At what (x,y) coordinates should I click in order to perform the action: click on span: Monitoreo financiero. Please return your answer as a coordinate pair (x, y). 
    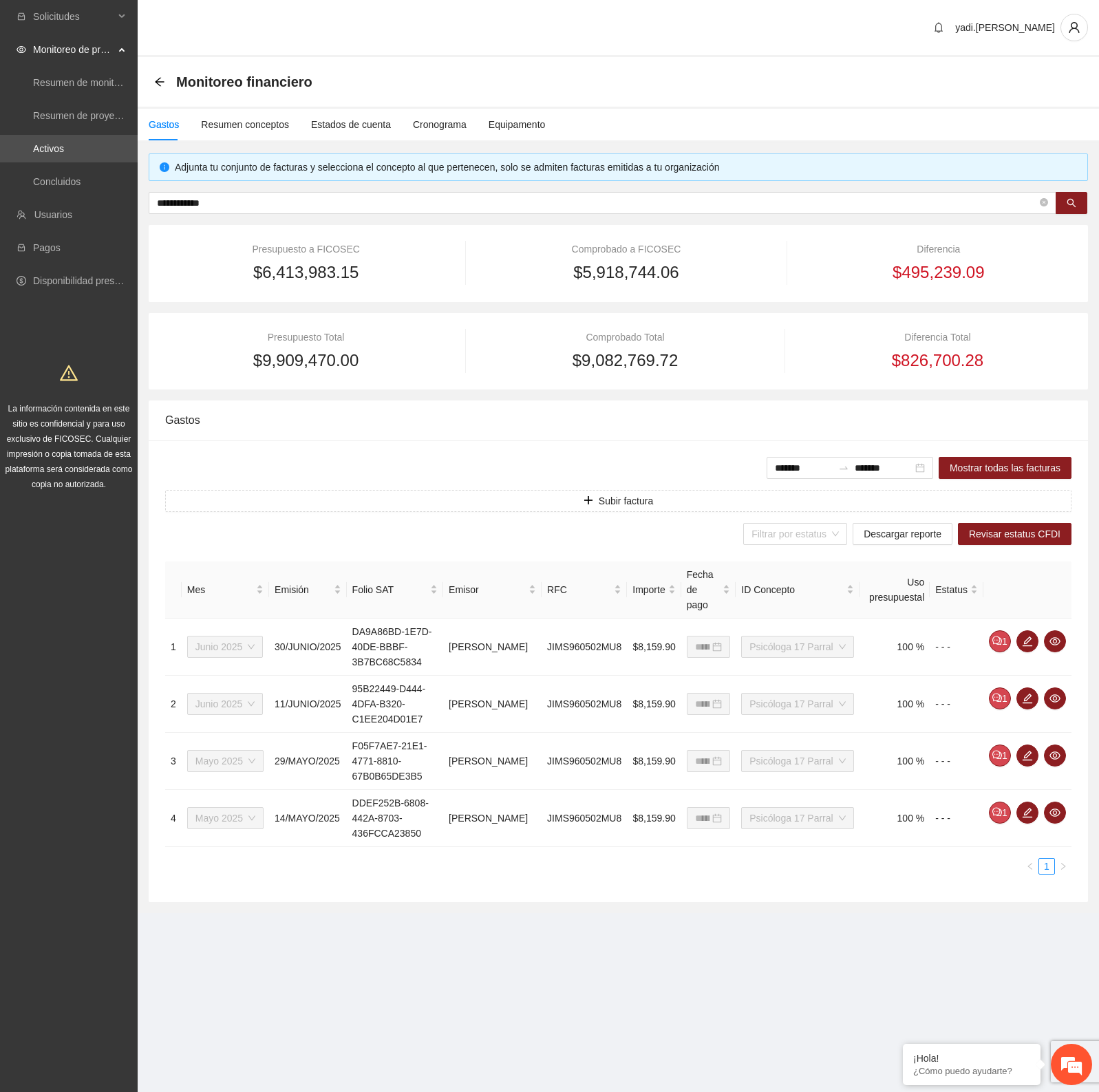
    Looking at the image, I should click on (244, 82).